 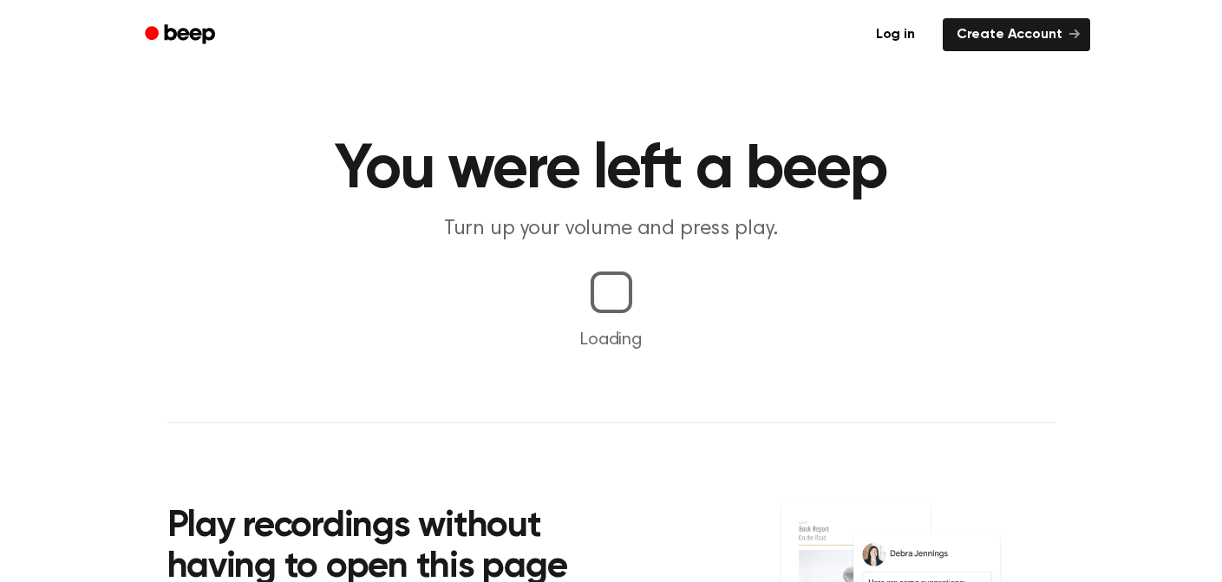 I want to click on a: Beep, so click(x=181, y=35).